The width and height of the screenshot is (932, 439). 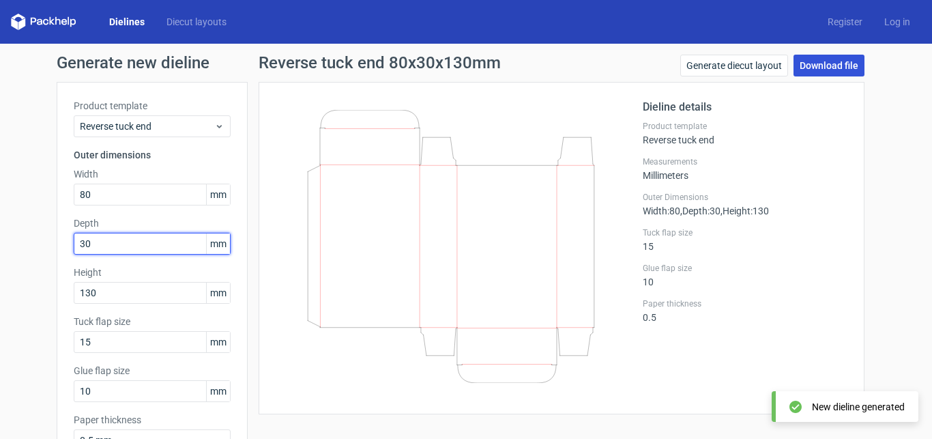 I want to click on a: Download file, so click(x=829, y=66).